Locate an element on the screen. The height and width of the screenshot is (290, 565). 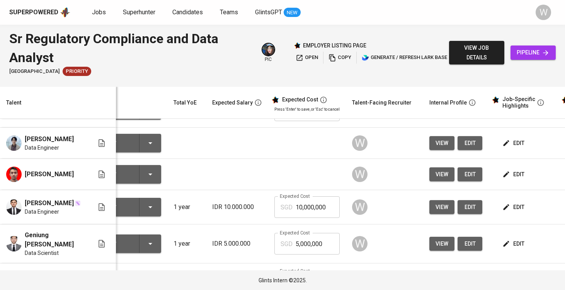
span: Teams is located at coordinates (229, 12).